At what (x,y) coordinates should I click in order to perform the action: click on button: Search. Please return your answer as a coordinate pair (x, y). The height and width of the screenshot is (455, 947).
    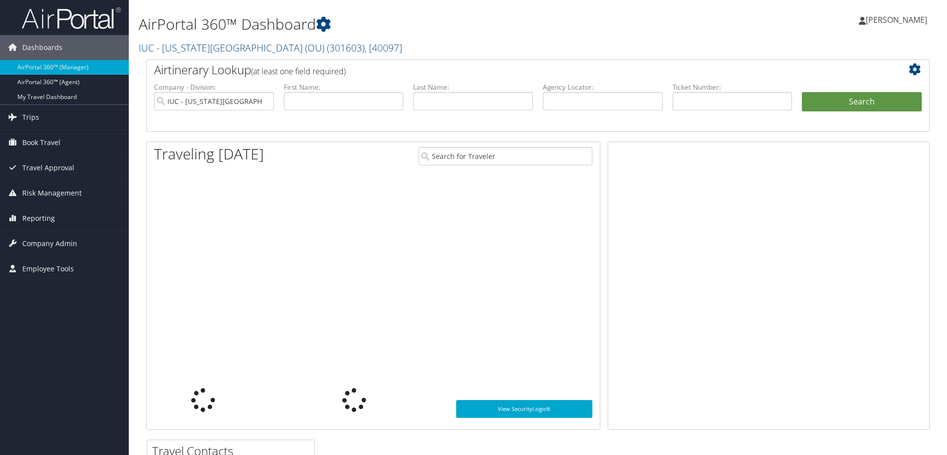
    Looking at the image, I should click on (862, 102).